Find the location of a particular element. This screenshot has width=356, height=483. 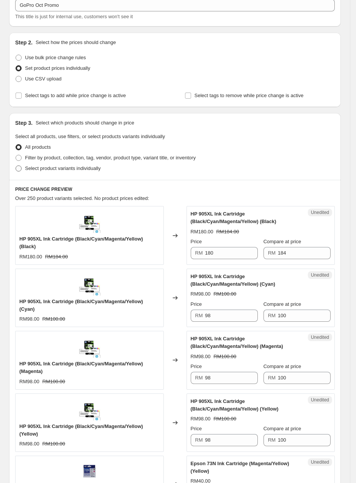

span: Select tags to remove while price change is active is located at coordinates (249, 95).